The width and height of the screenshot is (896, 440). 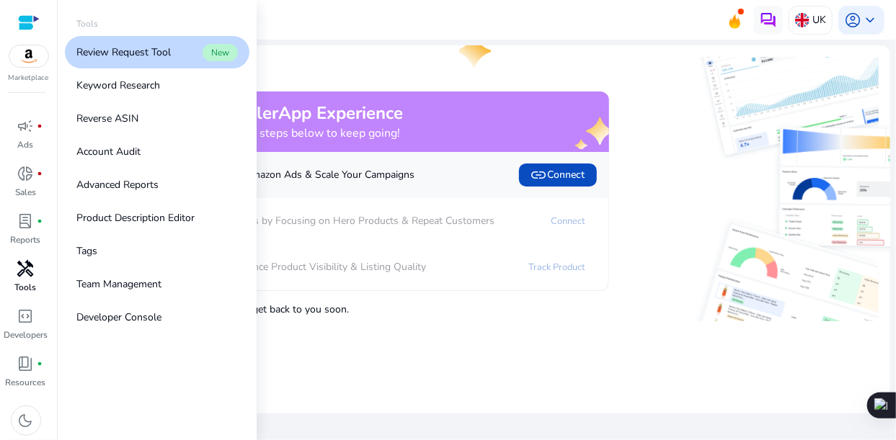 I want to click on span: donut_small, so click(x=26, y=174).